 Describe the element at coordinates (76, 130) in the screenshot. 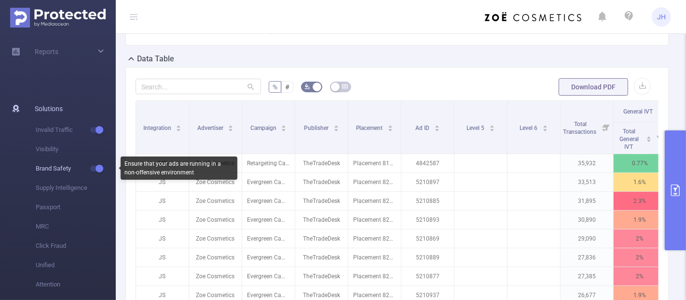

I see `span: Invalid Traffic` at that location.